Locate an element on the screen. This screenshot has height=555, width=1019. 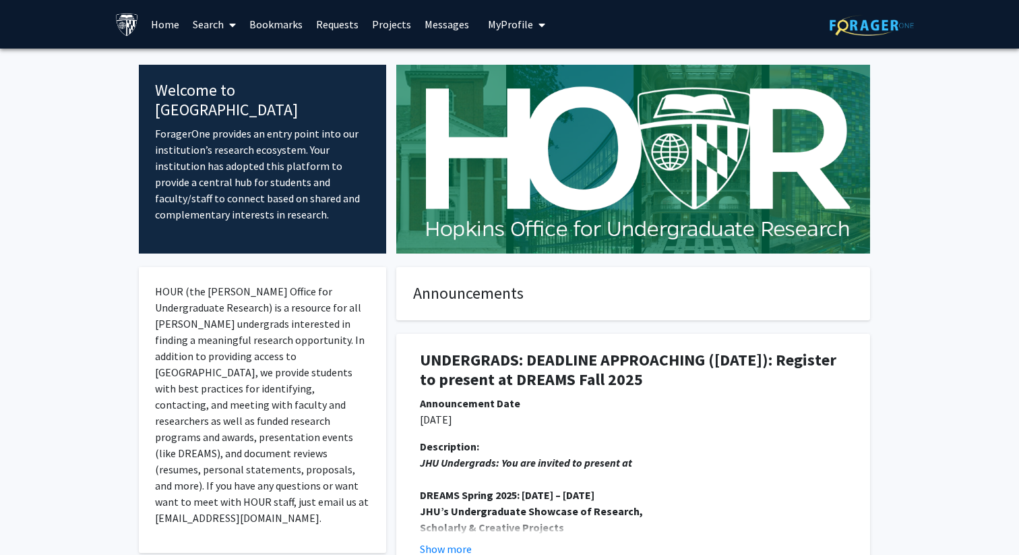
img: Johns Hopkins University Logo is located at coordinates (127, 24).